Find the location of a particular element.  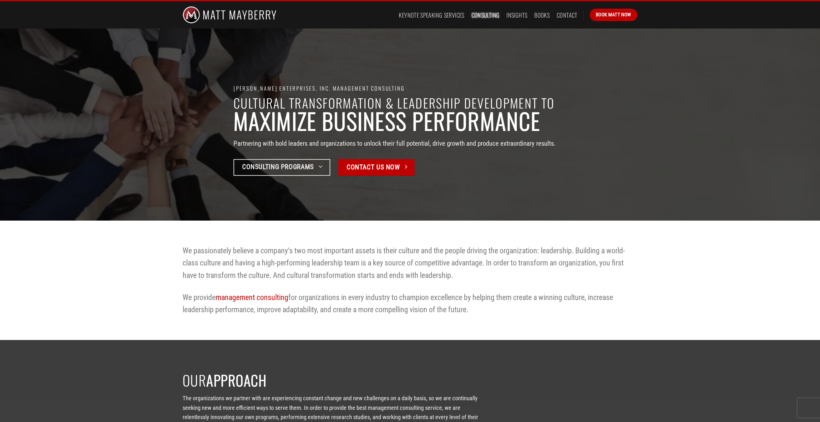

img: Matt Mayberry is located at coordinates (229, 15).